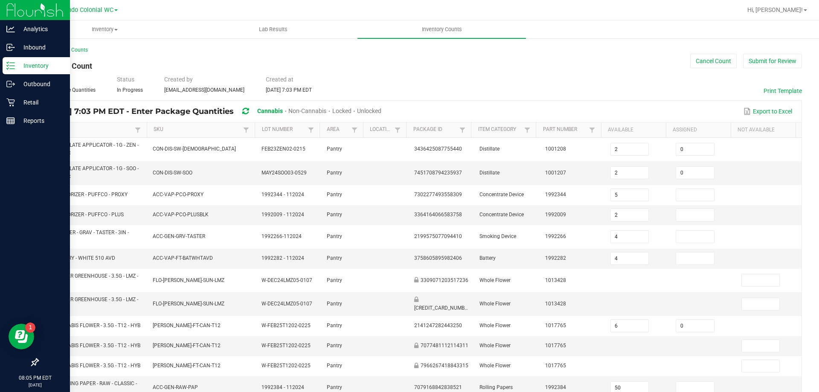 The image size is (819, 392). I want to click on inline-svg: Reports, so click(11, 121).